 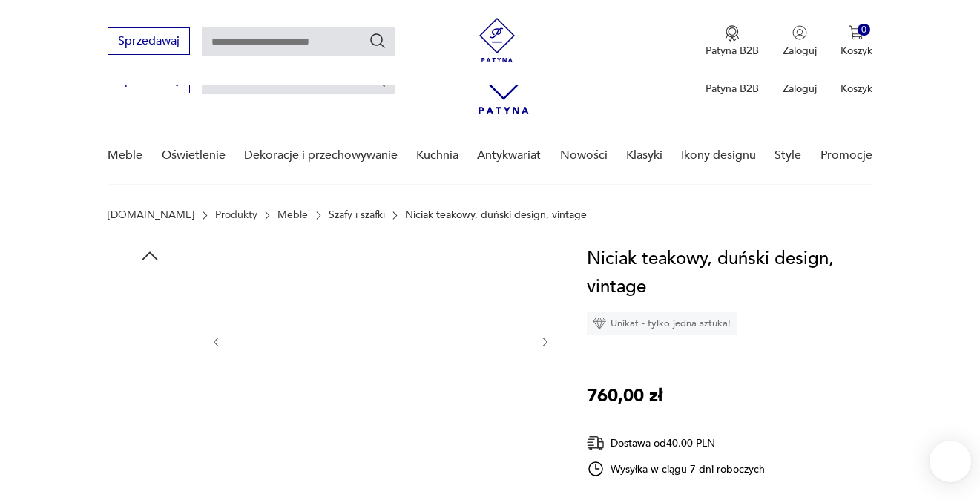 What do you see at coordinates (584, 155) in the screenshot?
I see `a: Nowości` at bounding box center [584, 155].